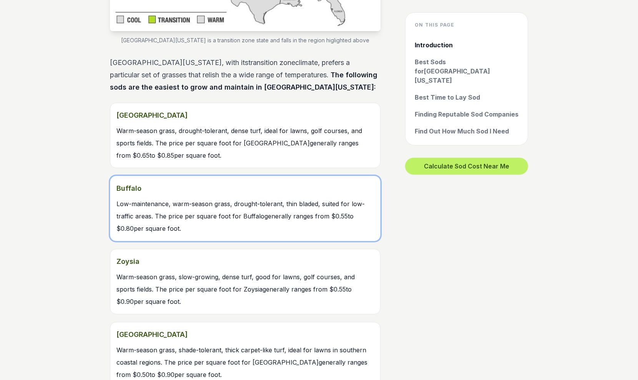 Image resolution: width=638 pixels, height=380 pixels. I want to click on a: ZoysiaWarm-season grass, slow-growing, dense turf, good for lawns, golf courses, and sports field..., so click(245, 281).